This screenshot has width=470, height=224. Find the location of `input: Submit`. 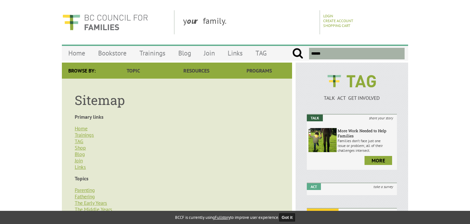

input: Submit is located at coordinates (297, 54).